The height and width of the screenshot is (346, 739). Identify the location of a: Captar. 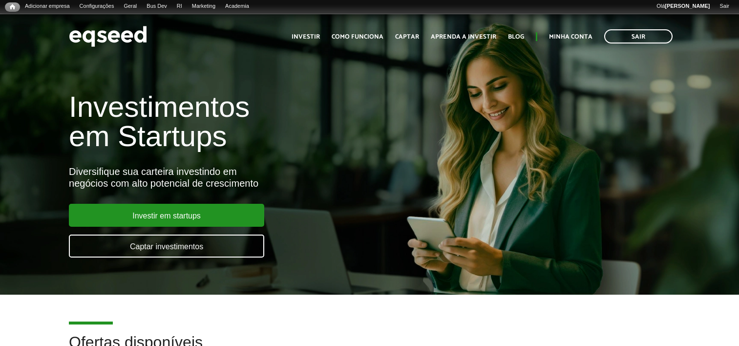
(407, 37).